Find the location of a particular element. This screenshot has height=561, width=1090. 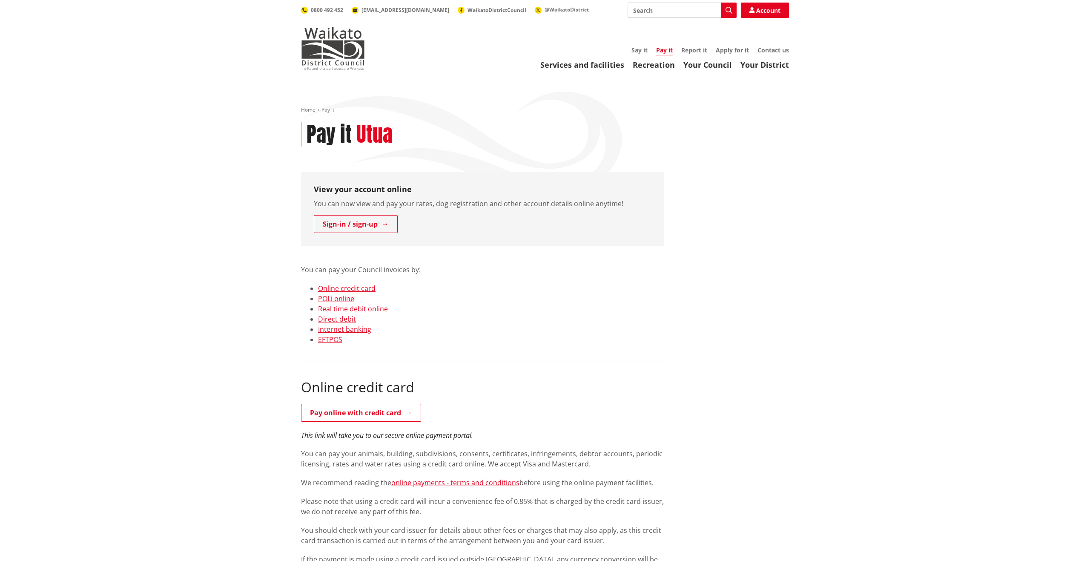

h3: View your account online is located at coordinates (482, 189).